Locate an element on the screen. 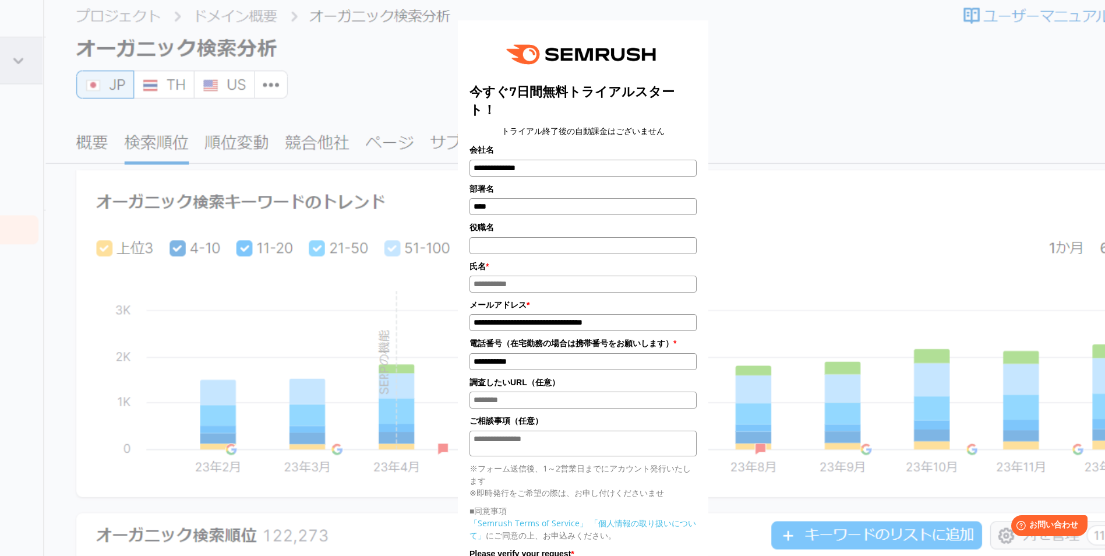 The width and height of the screenshot is (1105, 556). label: 氏名 is located at coordinates (583, 266).